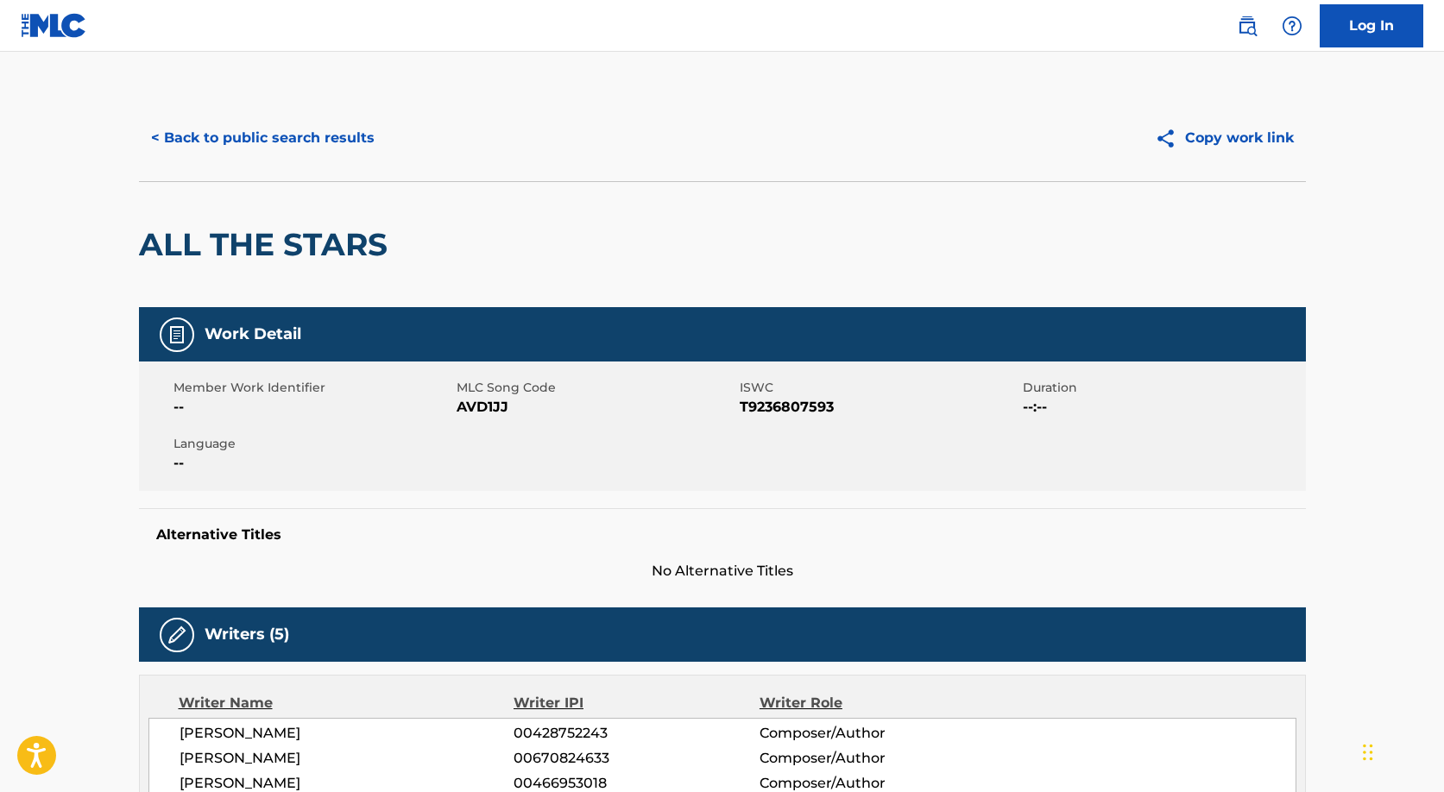 This screenshot has width=1444, height=792. Describe the element at coordinates (636, 759) in the screenshot. I see `span: 00670824633` at that location.